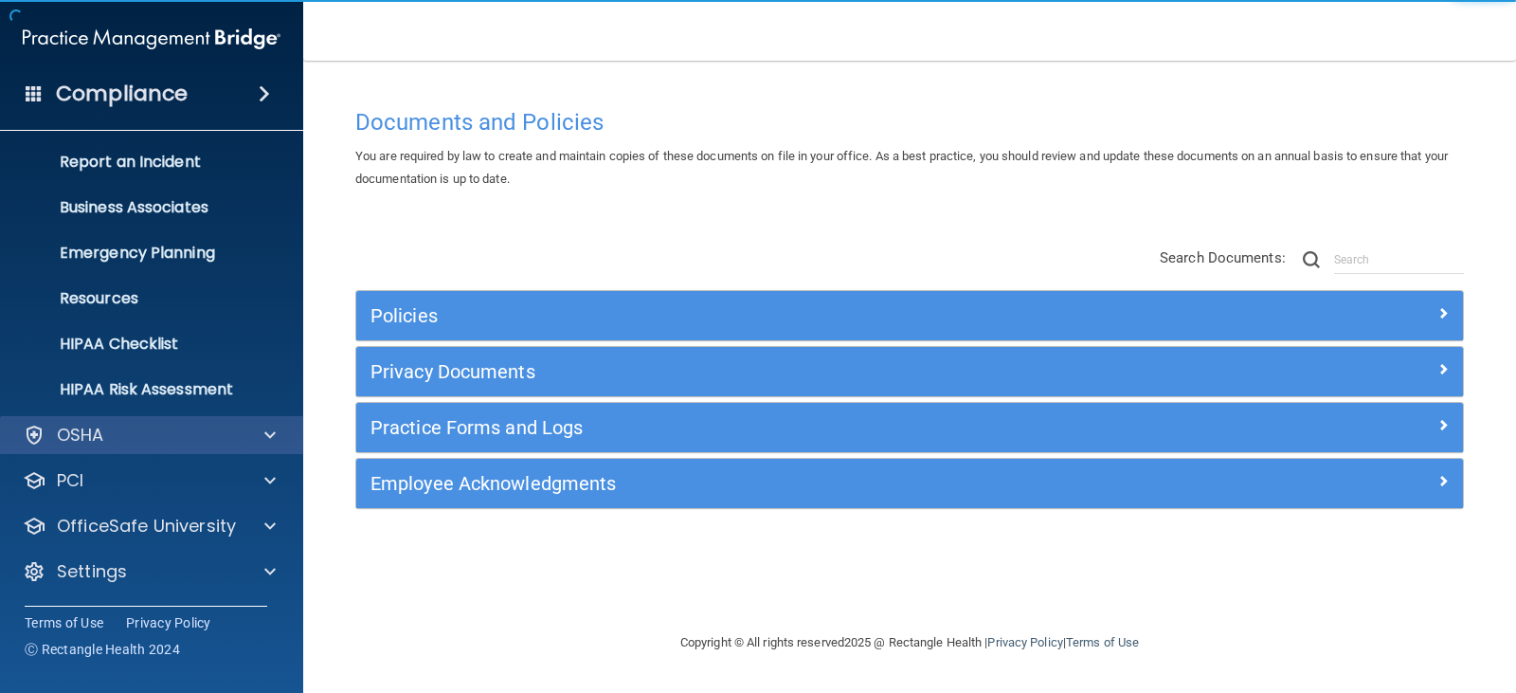 This screenshot has width=1516, height=693. What do you see at coordinates (92, 571) in the screenshot?
I see `p: Settings` at bounding box center [92, 571].